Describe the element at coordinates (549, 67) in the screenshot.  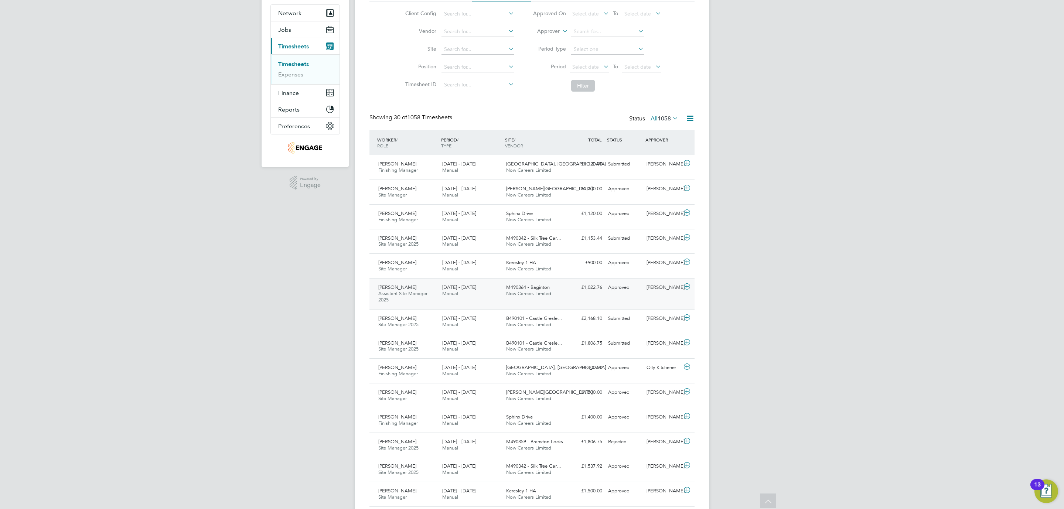
I see `label: Period` at that location.